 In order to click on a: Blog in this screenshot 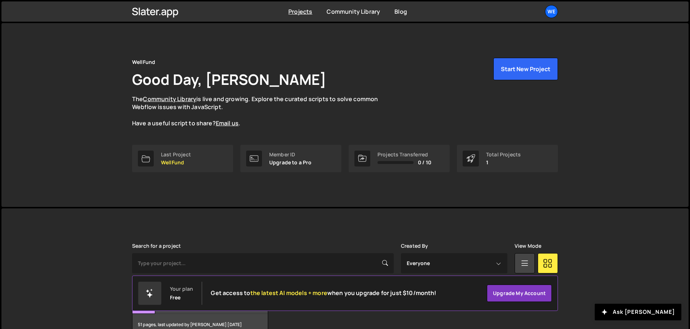, I will do `click(401, 12)`.